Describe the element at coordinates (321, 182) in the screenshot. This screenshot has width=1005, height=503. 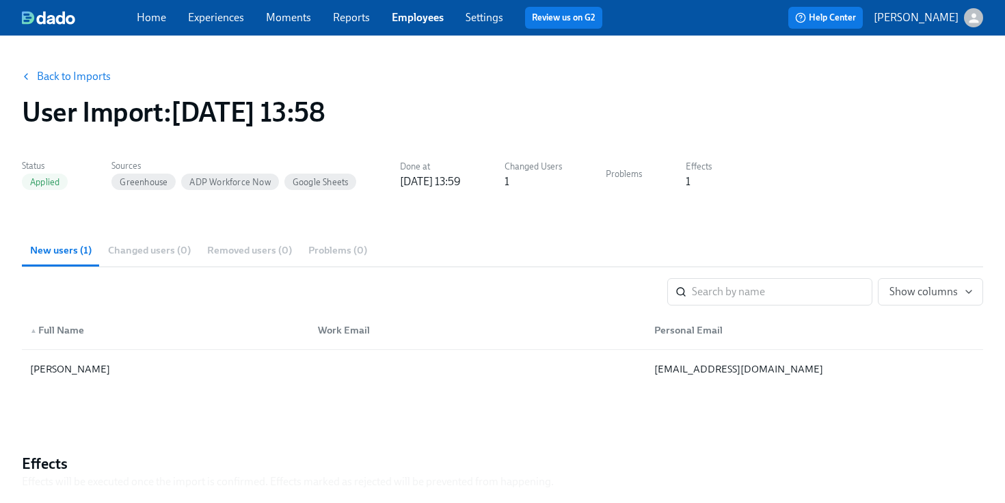
I see `span: Google Sheets` at that location.